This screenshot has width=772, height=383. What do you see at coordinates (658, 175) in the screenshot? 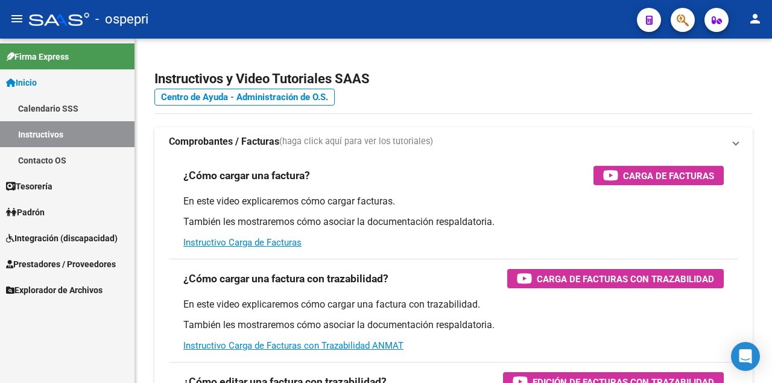
I see `button: Carga de Facturas` at bounding box center [658, 175].